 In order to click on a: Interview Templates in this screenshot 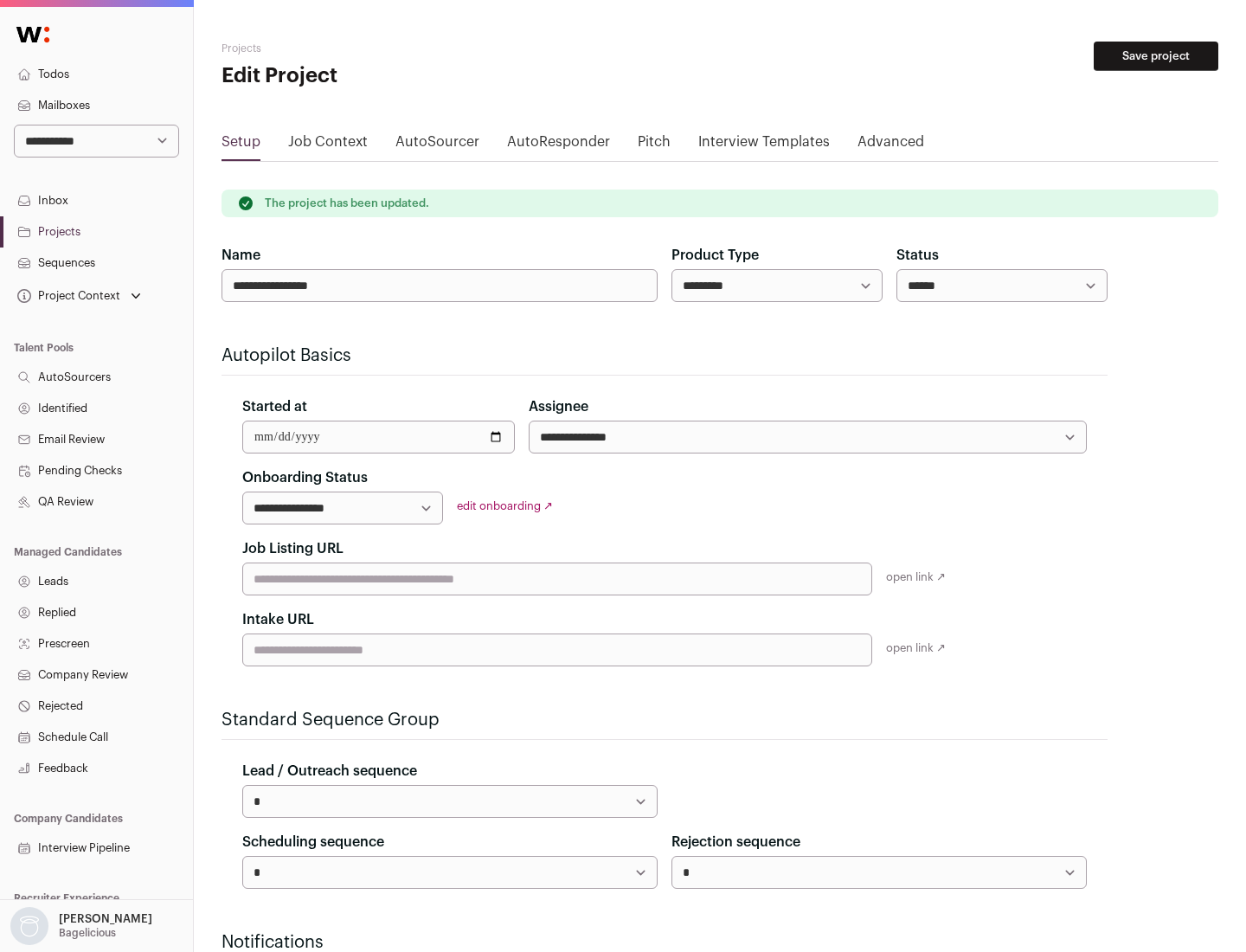, I will do `click(764, 146)`.